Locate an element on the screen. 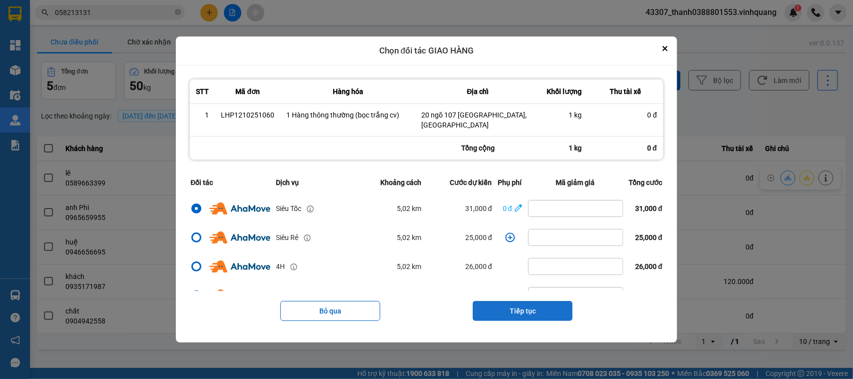 The image size is (853, 379). div: 1 is located at coordinates (202, 115).